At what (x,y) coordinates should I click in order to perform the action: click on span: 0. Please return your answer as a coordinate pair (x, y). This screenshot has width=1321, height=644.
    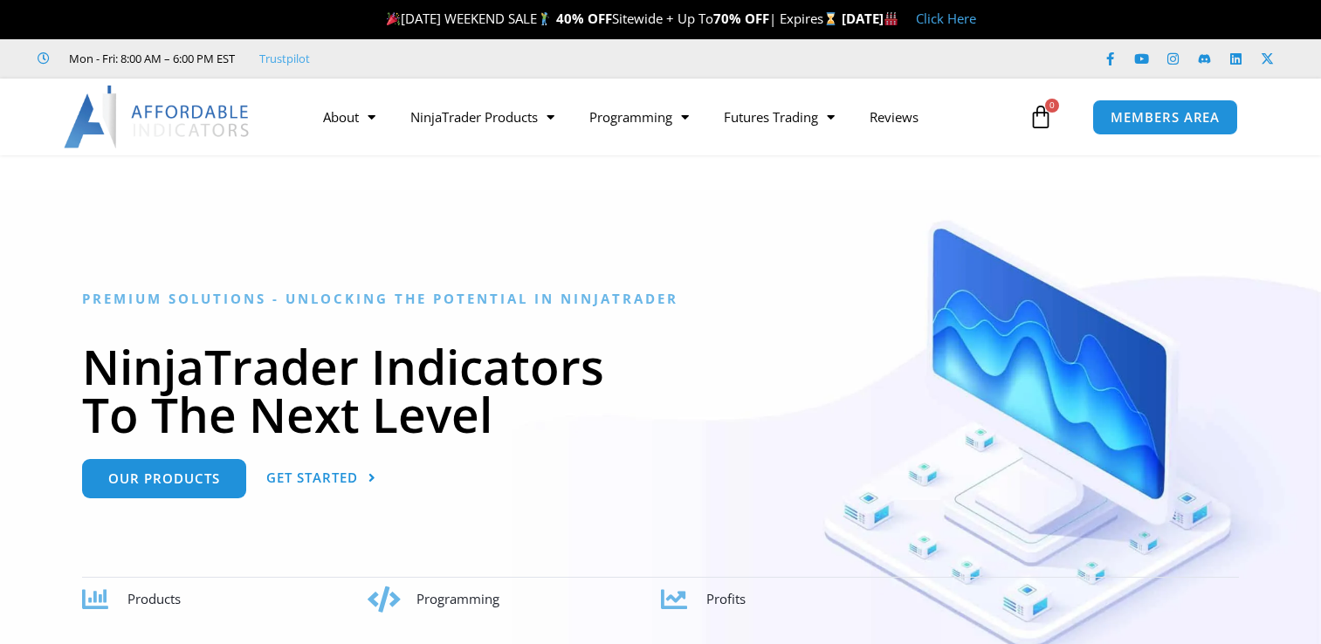
    Looking at the image, I should click on (1052, 106).